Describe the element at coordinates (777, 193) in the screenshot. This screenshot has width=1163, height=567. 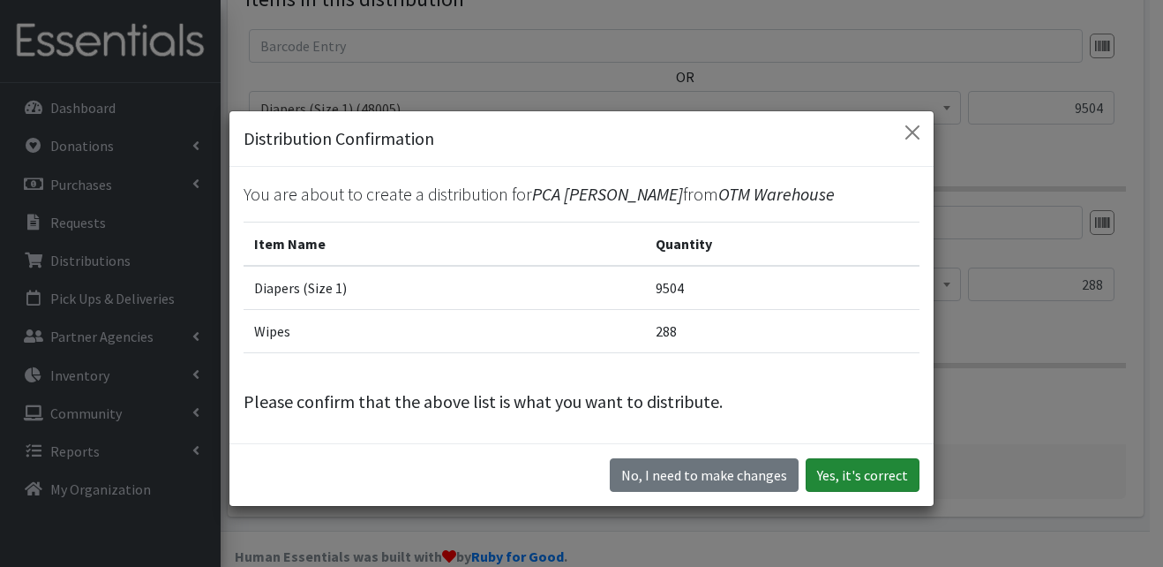
I see `span: OTM Warehouse` at that location.